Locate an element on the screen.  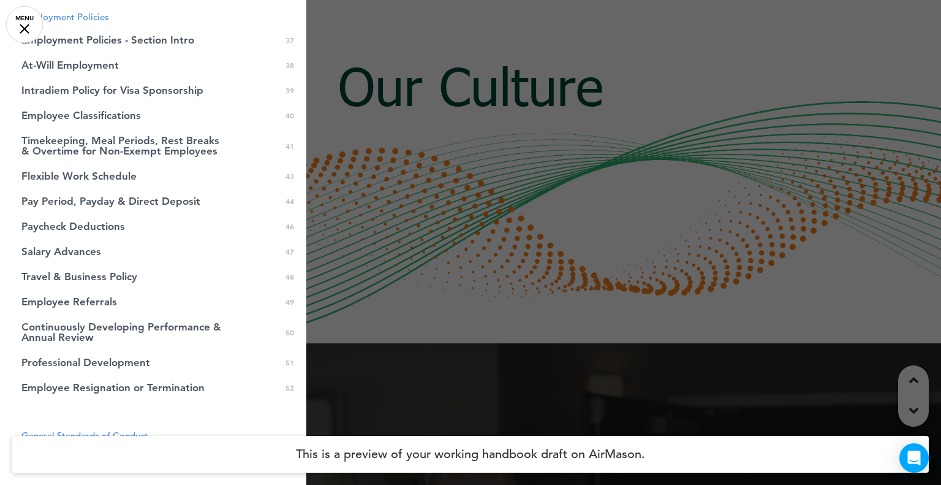
span: 48 is located at coordinates (290, 276).